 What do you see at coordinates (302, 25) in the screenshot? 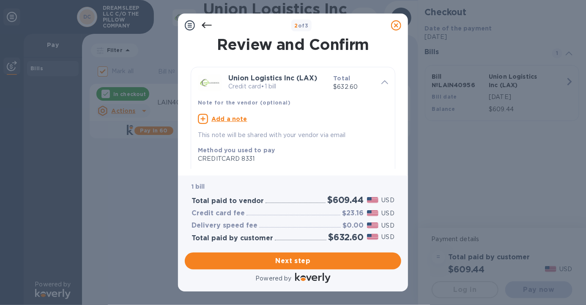
I see `b: of 3` at bounding box center [302, 25].